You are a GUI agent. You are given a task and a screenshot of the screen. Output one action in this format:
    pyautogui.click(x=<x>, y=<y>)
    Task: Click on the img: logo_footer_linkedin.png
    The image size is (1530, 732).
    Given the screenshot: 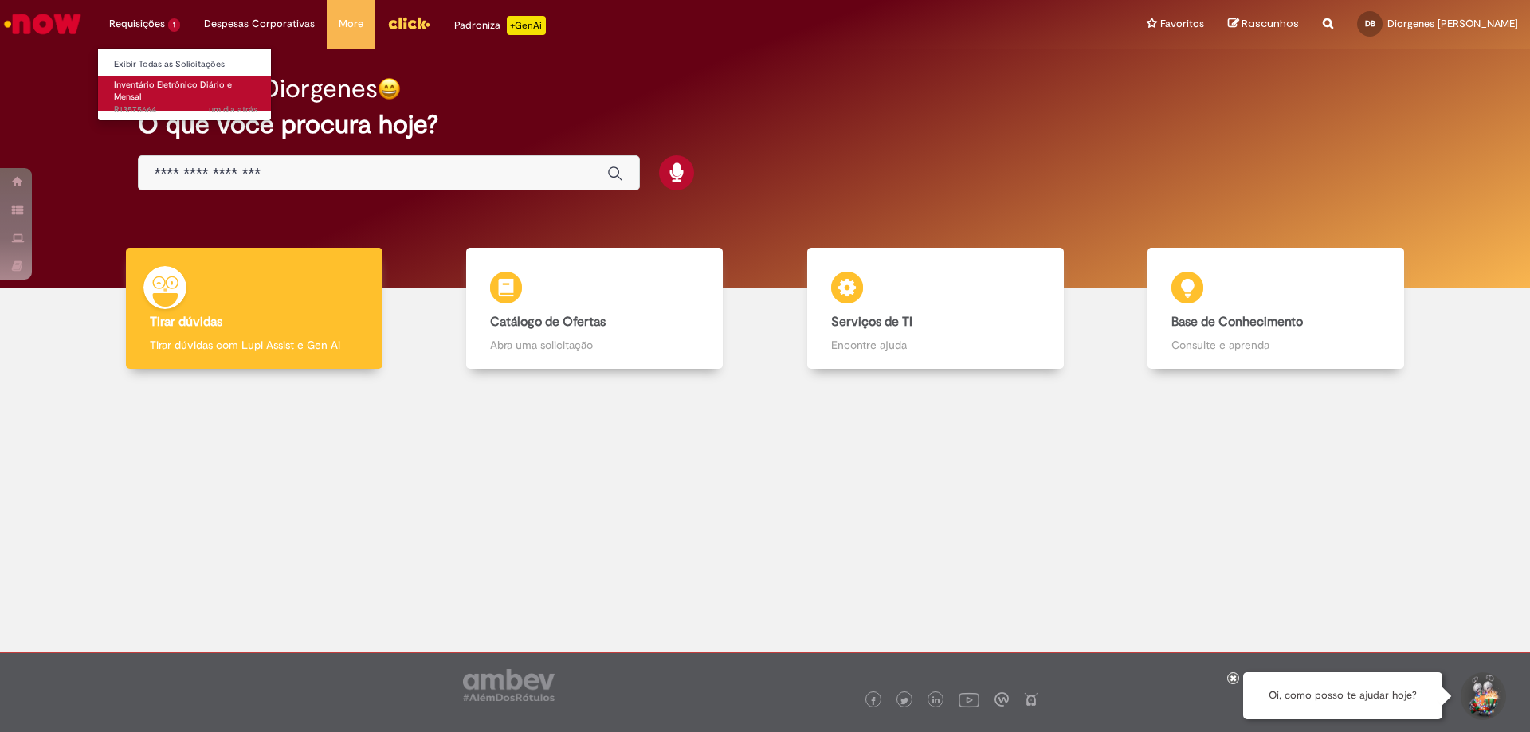 What is the action you would take?
    pyautogui.click(x=936, y=701)
    